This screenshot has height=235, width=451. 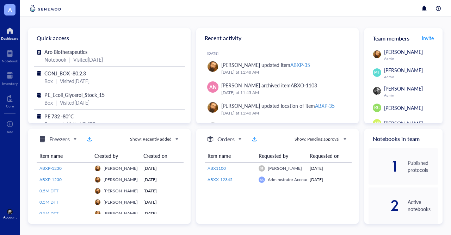 What do you see at coordinates (317, 139) in the screenshot?
I see `div: Show: Pending approval` at bounding box center [317, 139].